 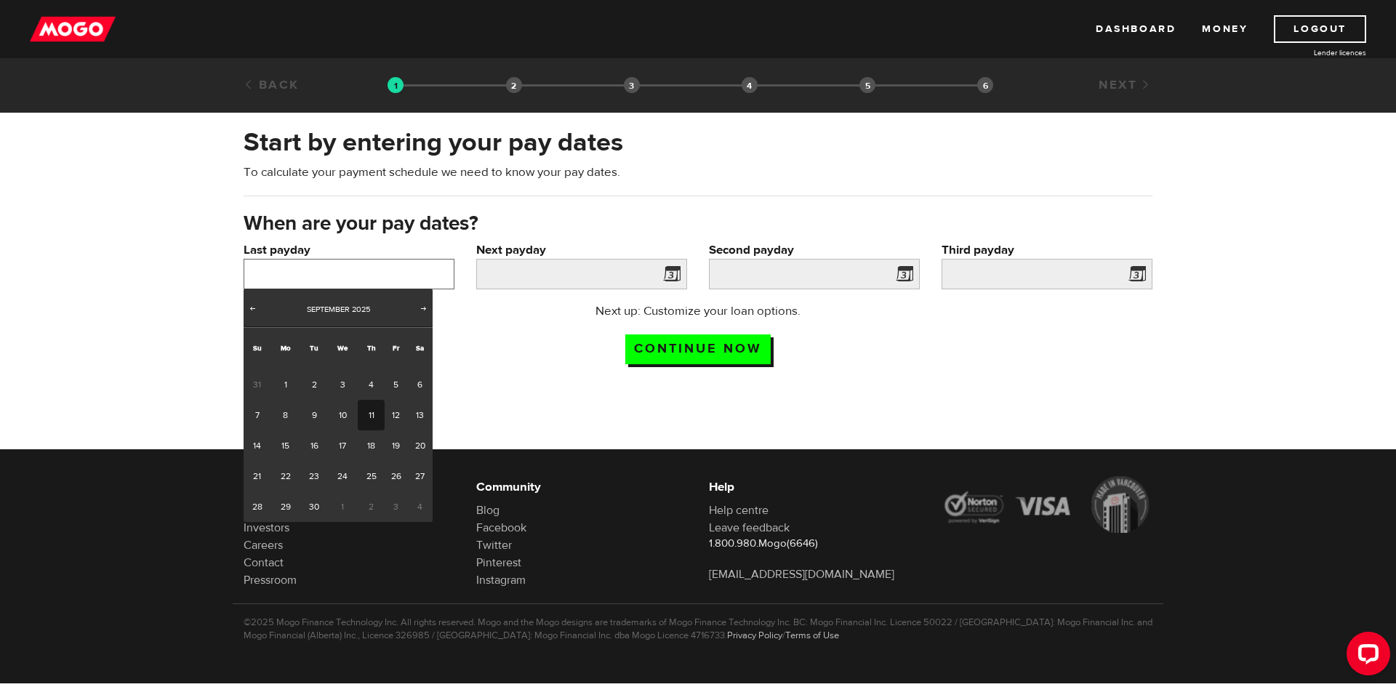 What do you see at coordinates (252, 308) in the screenshot?
I see `span: Prev` at bounding box center [252, 308].